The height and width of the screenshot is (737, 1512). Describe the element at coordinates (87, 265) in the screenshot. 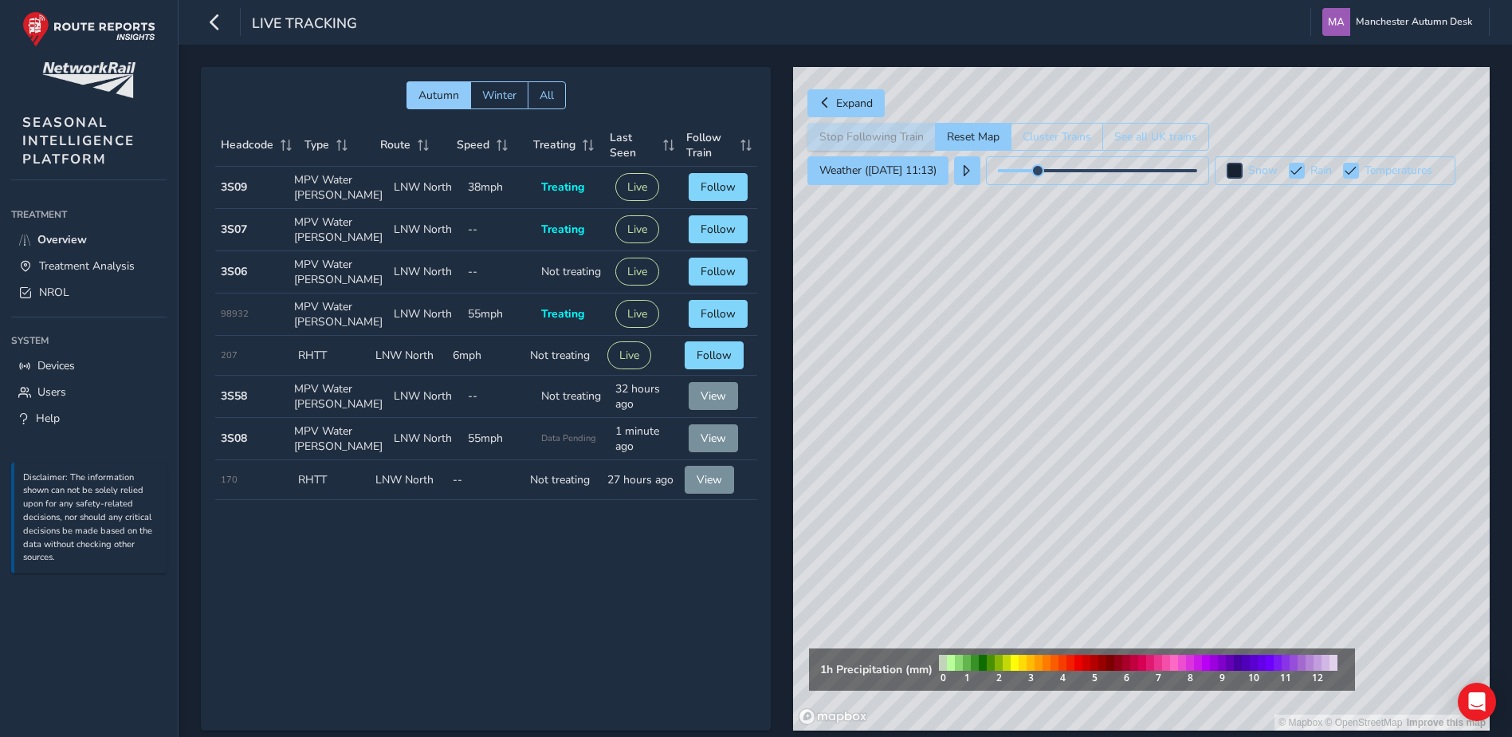

I see `span: Treatment Analysis` at that location.